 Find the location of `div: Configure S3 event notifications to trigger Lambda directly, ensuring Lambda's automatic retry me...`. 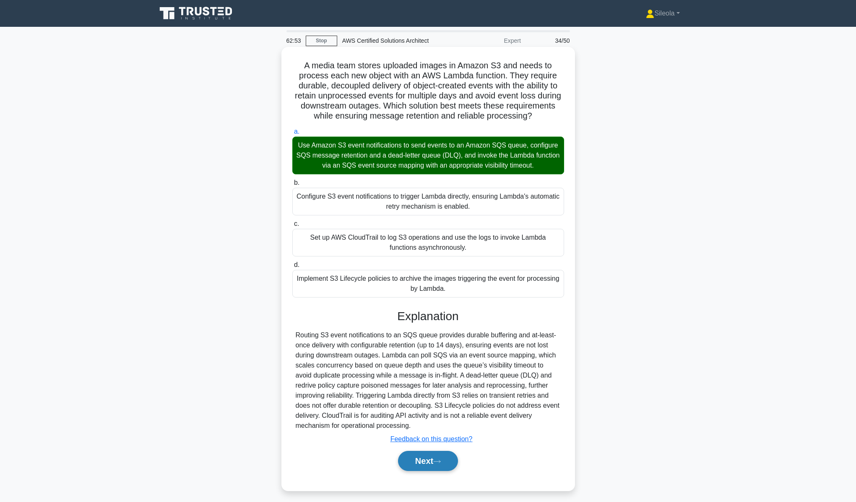

div: Configure S3 event notifications to trigger Lambda directly, ensuring Lambda's automatic retry me... is located at coordinates (428, 202).